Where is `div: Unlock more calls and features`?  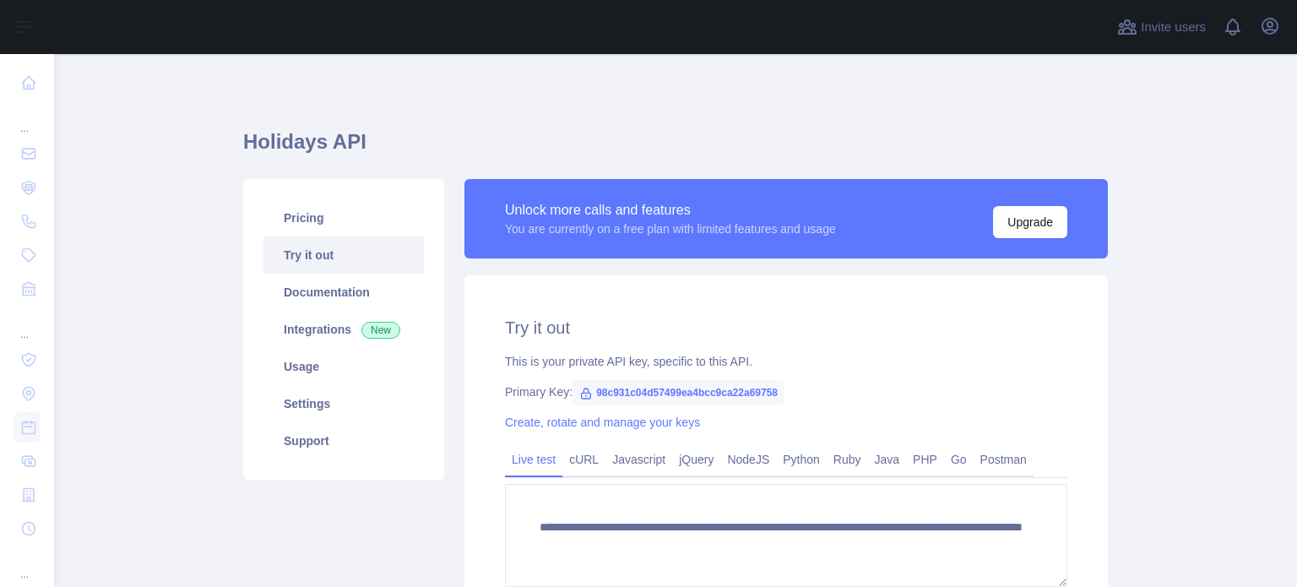 div: Unlock more calls and features is located at coordinates (671, 210).